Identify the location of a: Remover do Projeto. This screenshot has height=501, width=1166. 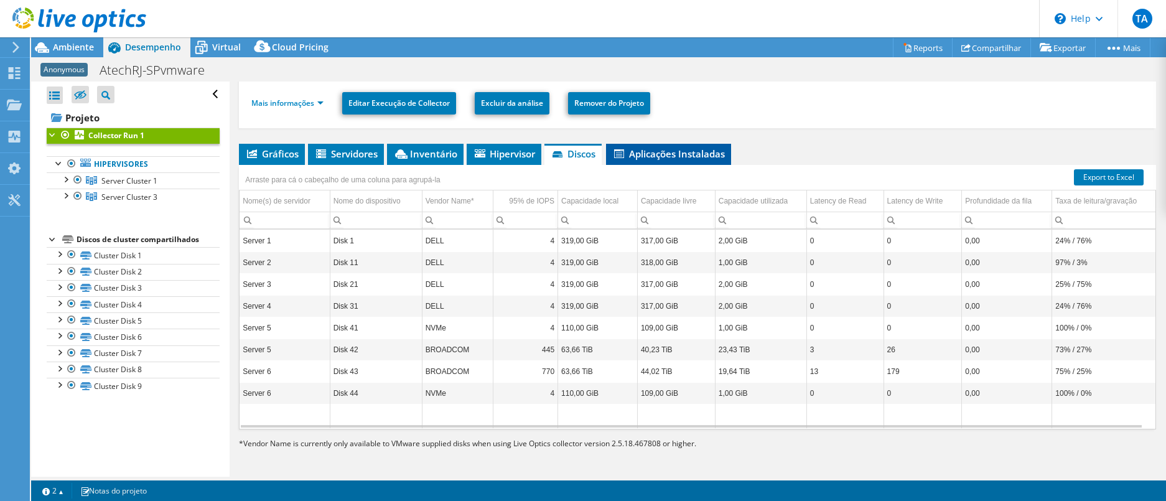
(609, 103).